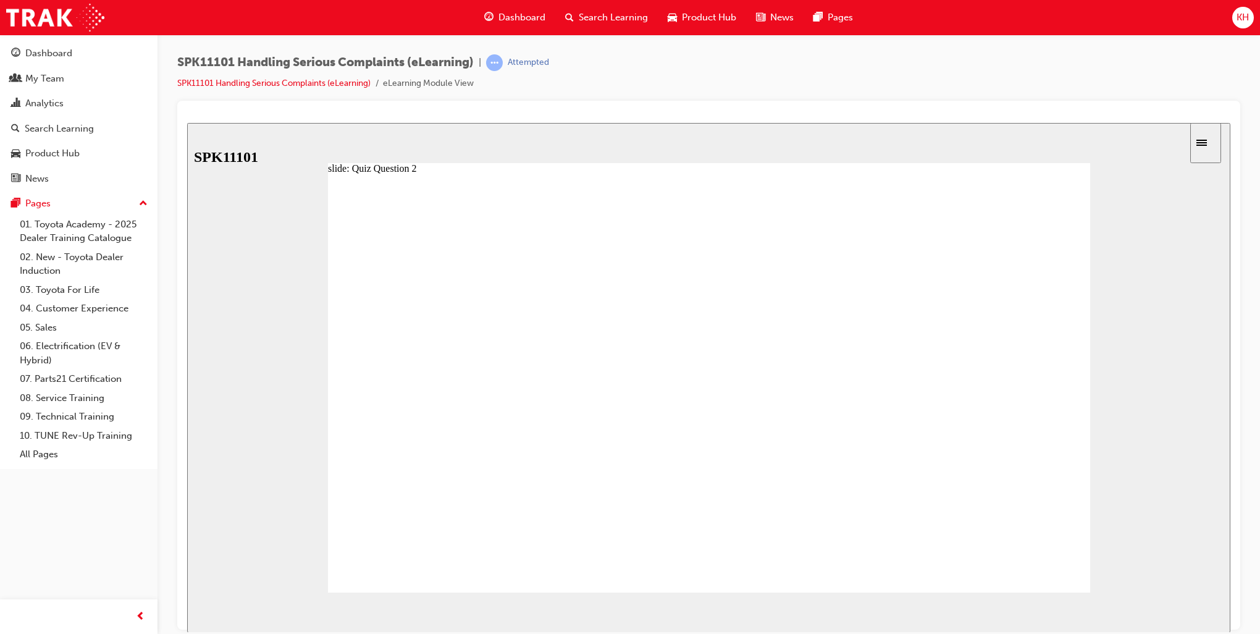 Image resolution: width=1260 pixels, height=634 pixels. Describe the element at coordinates (522, 17) in the screenshot. I see `span: Dashboard` at that location.